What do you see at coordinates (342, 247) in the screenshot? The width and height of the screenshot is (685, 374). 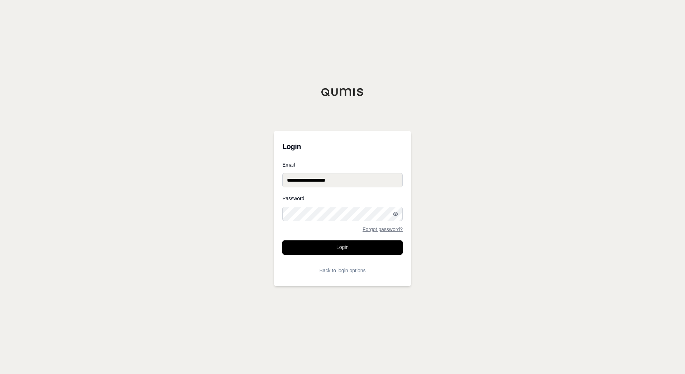 I see `button: Login` at bounding box center [342, 247].